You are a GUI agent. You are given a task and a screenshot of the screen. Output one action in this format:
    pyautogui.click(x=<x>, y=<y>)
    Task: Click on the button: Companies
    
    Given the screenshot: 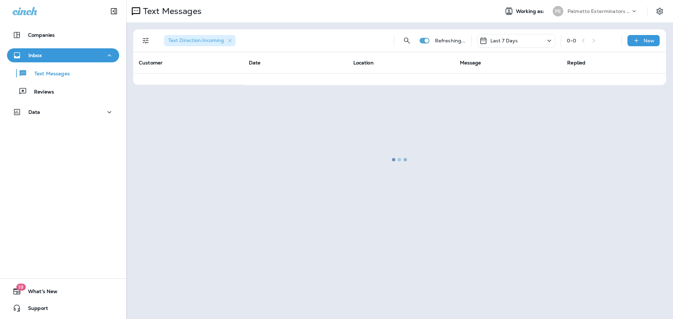 What is the action you would take?
    pyautogui.click(x=63, y=35)
    